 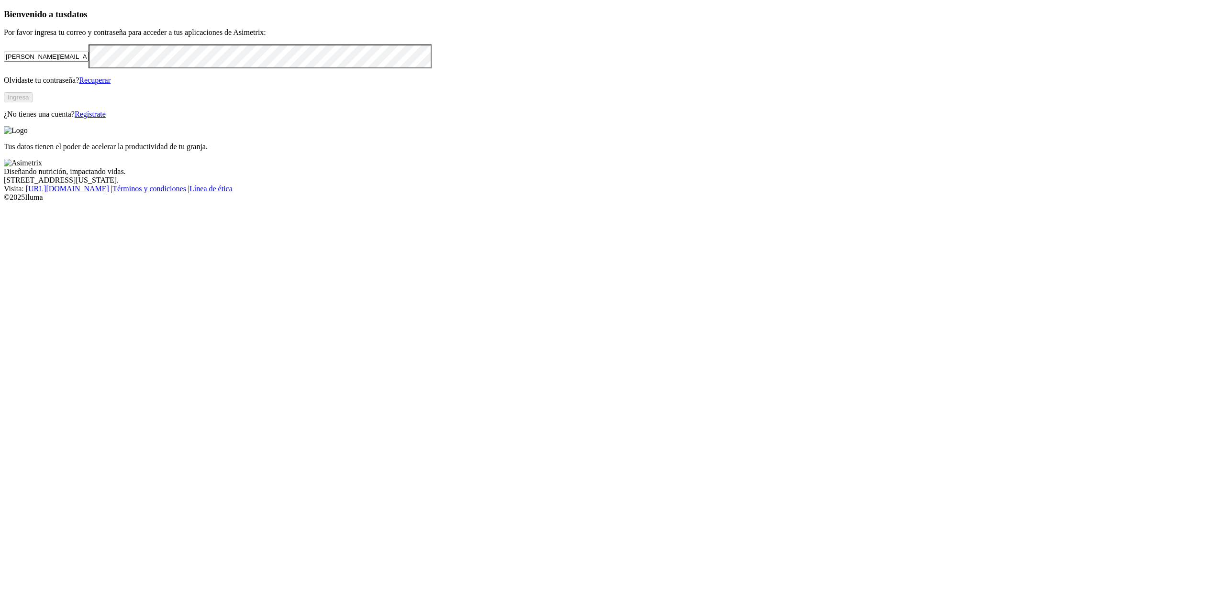 What do you see at coordinates (16, 131) in the screenshot?
I see `img: Logo` at bounding box center [16, 131].